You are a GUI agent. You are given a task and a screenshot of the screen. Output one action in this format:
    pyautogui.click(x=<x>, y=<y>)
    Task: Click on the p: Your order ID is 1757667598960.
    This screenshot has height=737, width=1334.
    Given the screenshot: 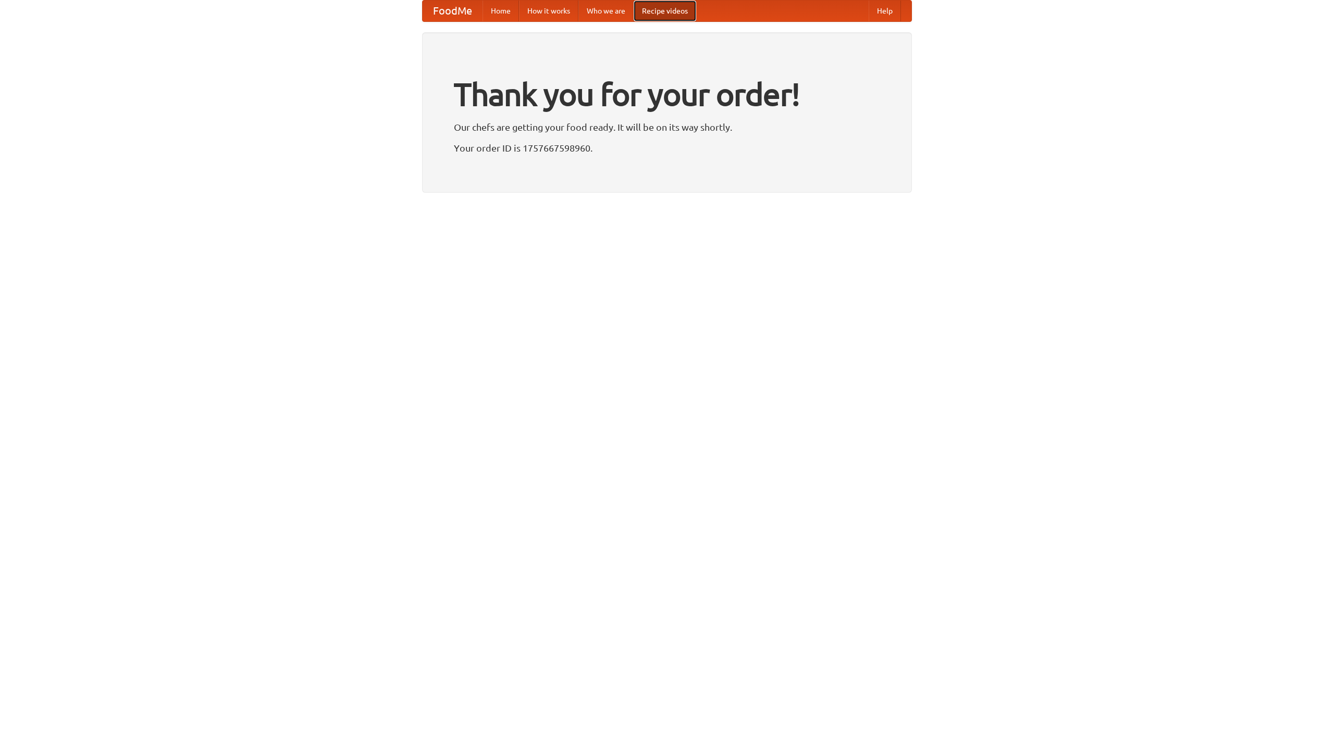 What is the action you would take?
    pyautogui.click(x=667, y=148)
    